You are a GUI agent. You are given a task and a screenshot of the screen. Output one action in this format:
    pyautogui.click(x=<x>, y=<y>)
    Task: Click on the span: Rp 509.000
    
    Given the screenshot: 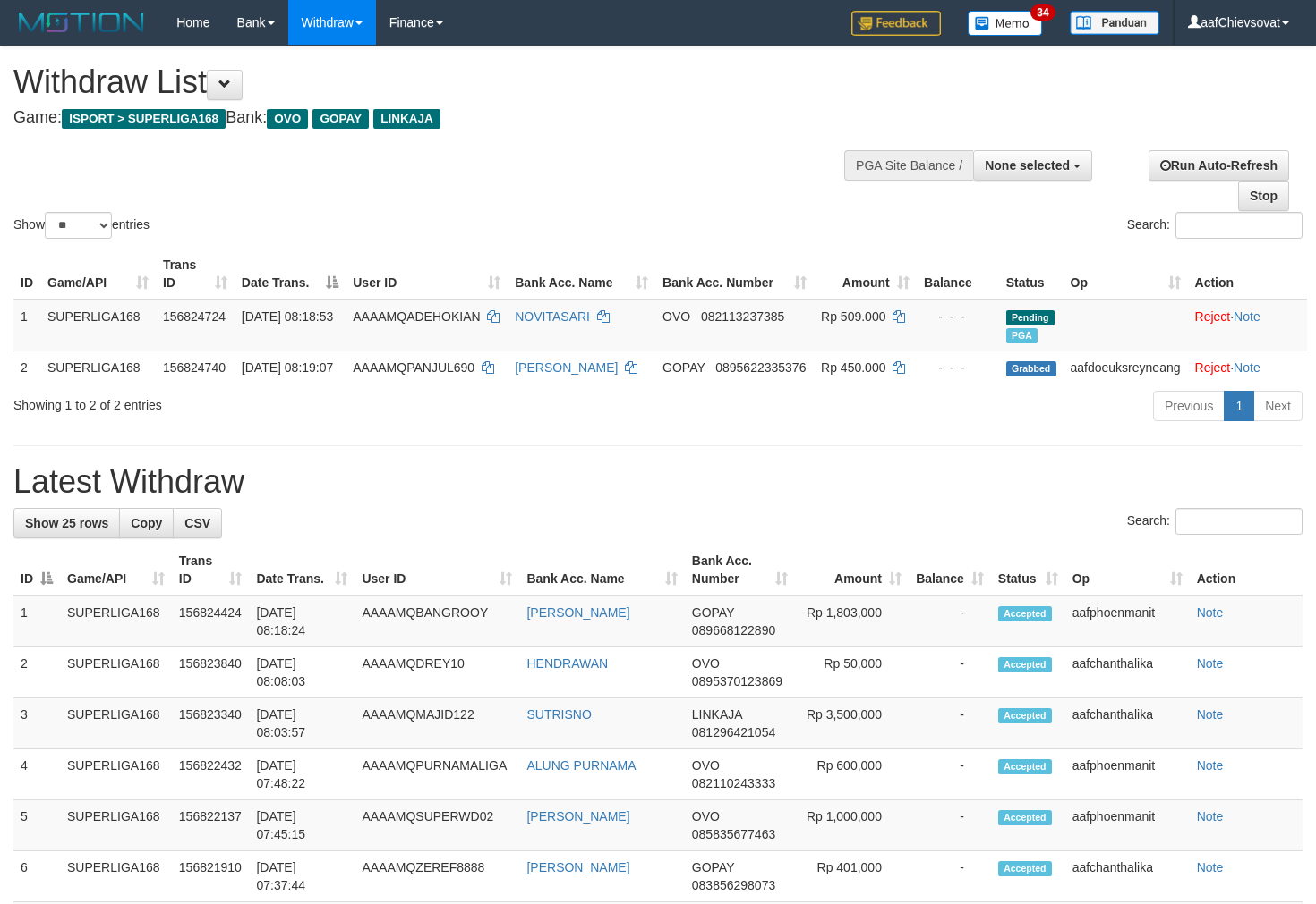 What is the action you would take?
    pyautogui.click(x=853, y=316)
    